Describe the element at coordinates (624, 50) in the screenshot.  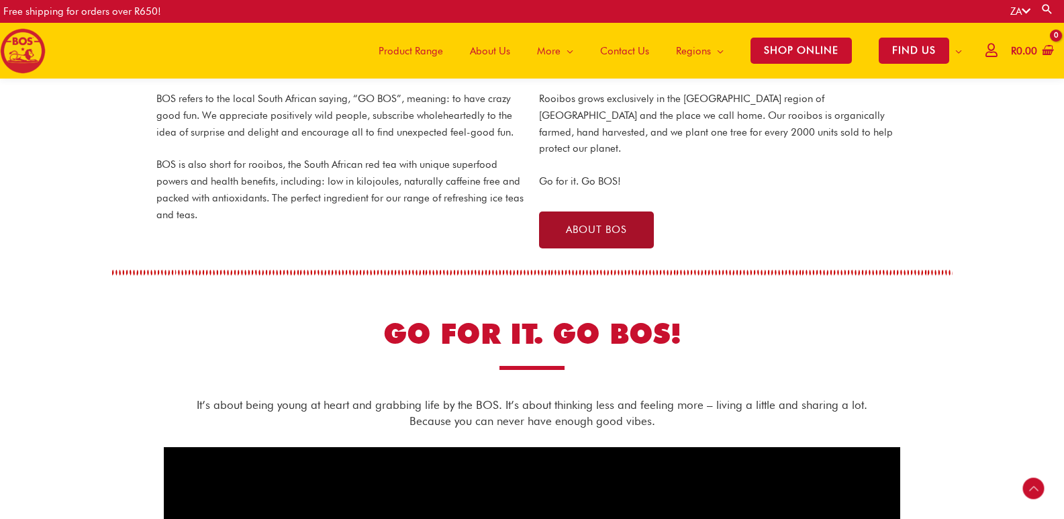
I see `a: Contact Us` at that location.